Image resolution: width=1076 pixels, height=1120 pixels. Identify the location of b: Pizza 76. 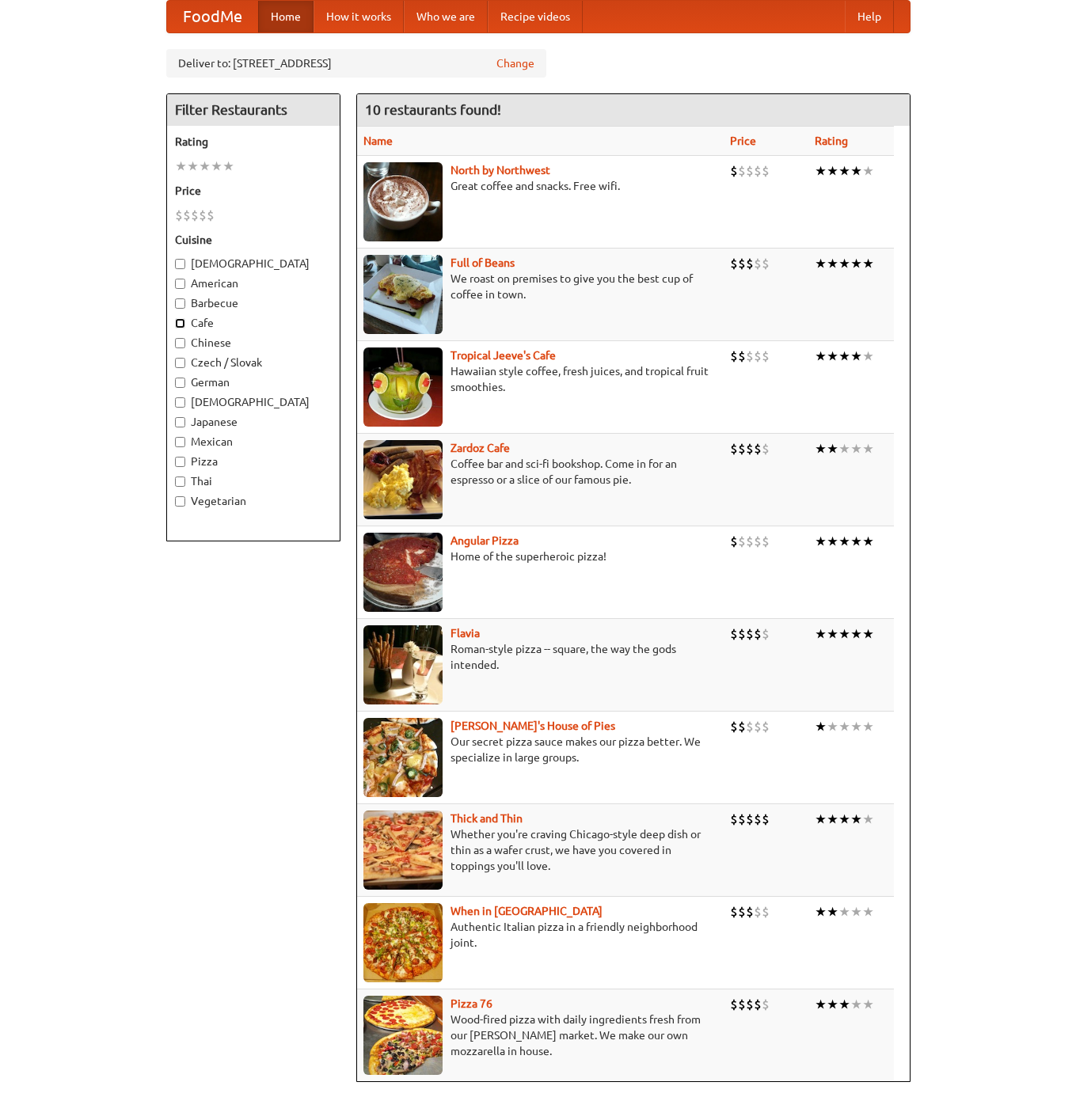
(471, 1004).